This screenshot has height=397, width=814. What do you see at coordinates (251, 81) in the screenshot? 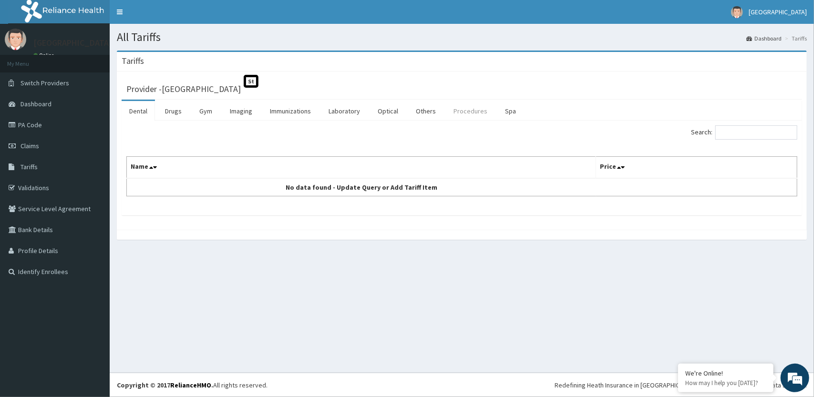
I see `span: St` at bounding box center [251, 81].